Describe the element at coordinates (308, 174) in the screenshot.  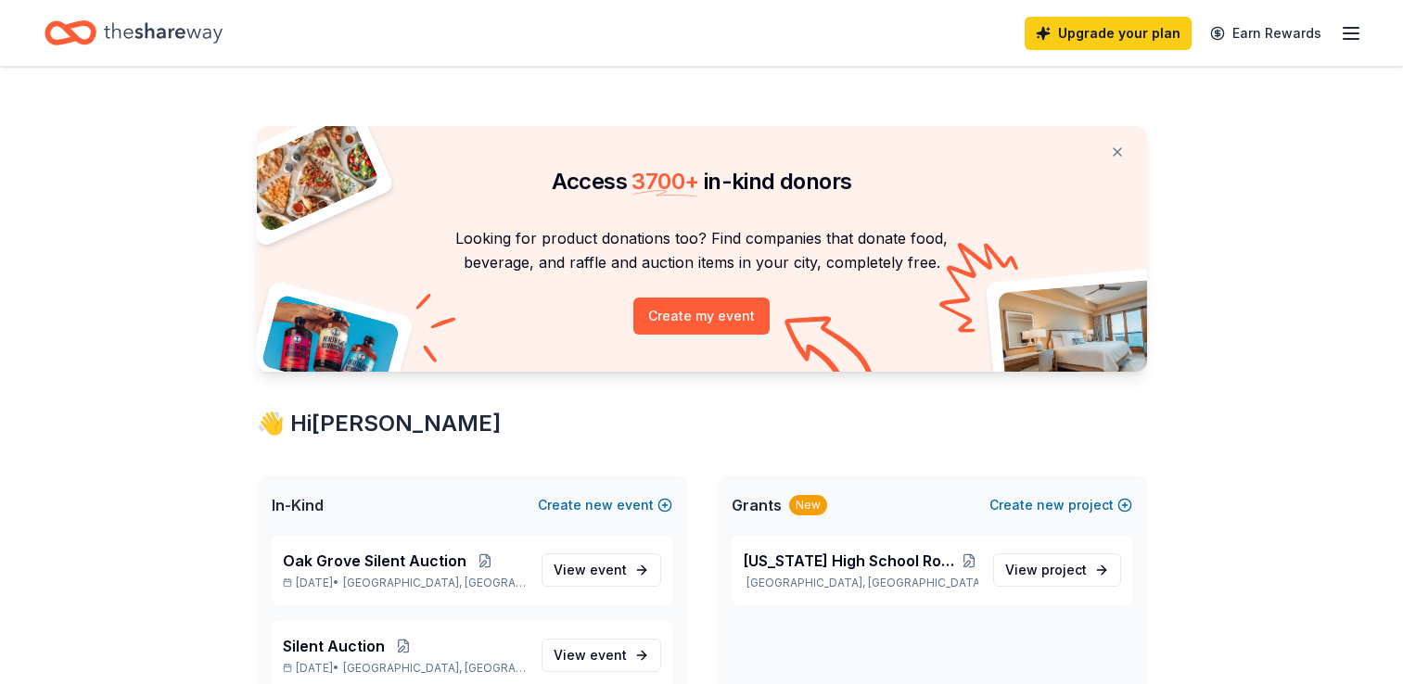
I see `img: Pizza` at that location.